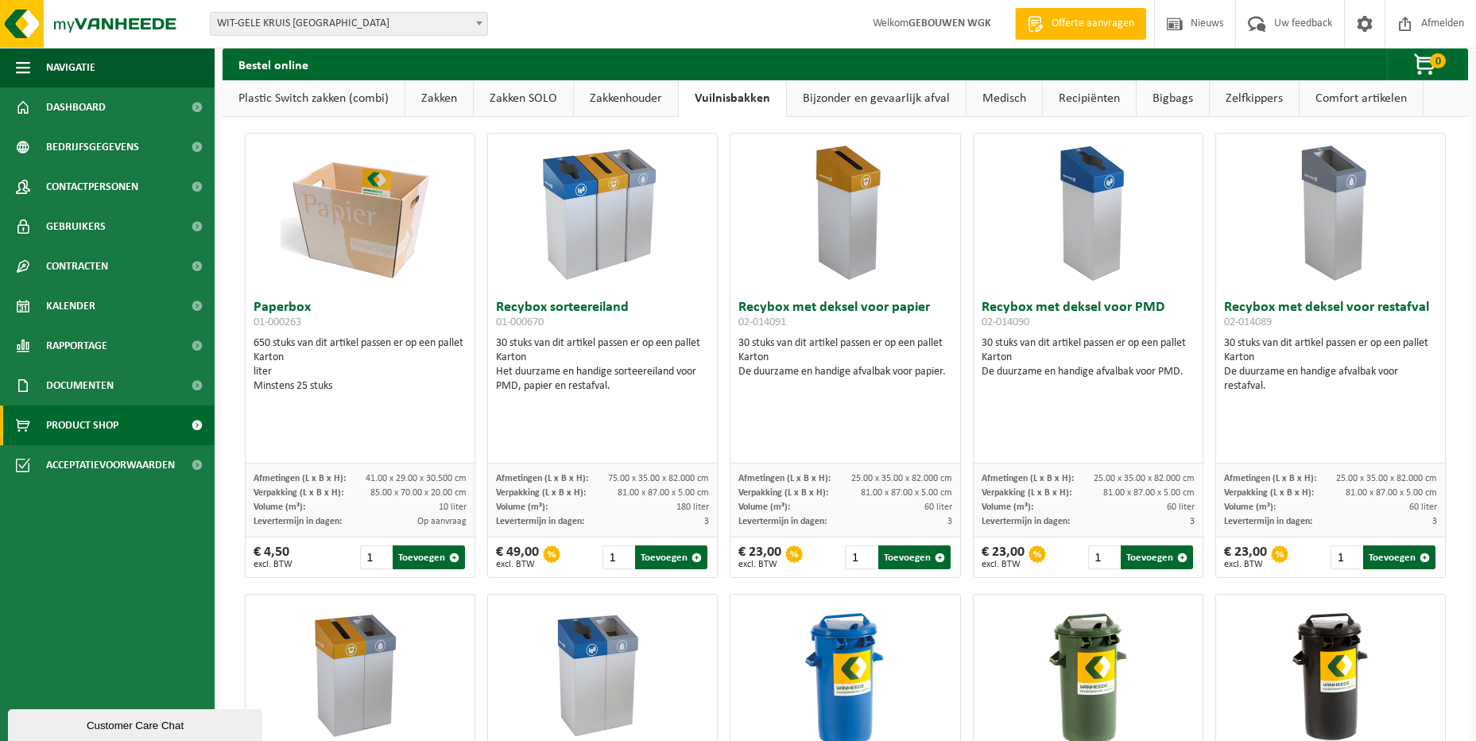 This screenshot has width=1476, height=741. What do you see at coordinates (1088, 372) in the screenshot?
I see `div: De duurzame en handige afvalbak voor PMD.` at bounding box center [1088, 372].